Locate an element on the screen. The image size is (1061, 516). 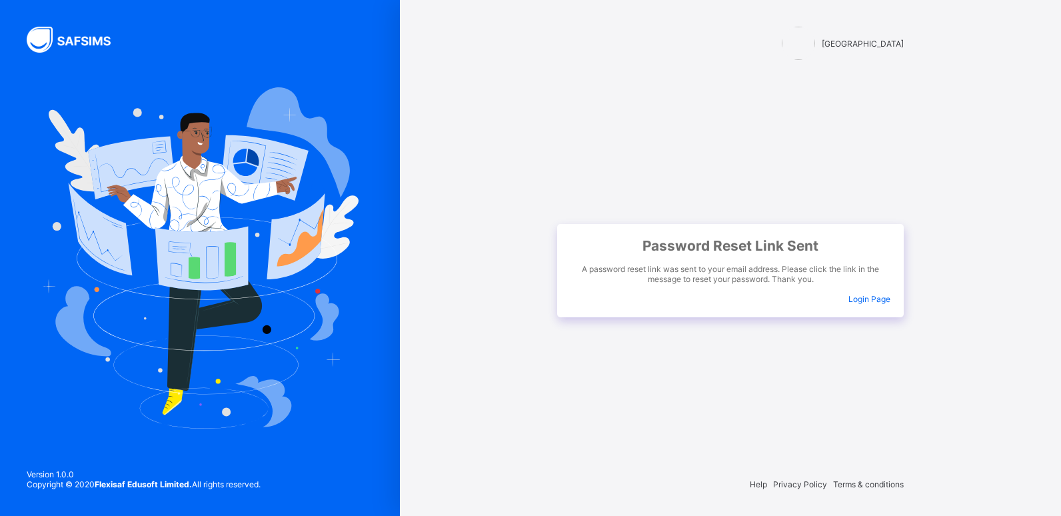
span: Privacy Policy is located at coordinates (800, 484).